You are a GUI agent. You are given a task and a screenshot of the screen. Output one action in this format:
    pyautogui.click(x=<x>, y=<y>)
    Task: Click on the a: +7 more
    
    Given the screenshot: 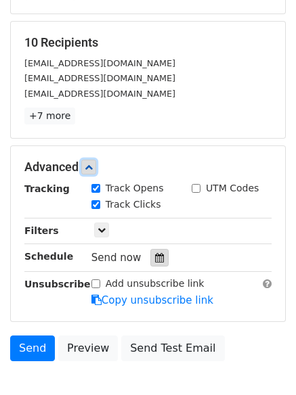 What is the action you would take?
    pyautogui.click(x=49, y=116)
    